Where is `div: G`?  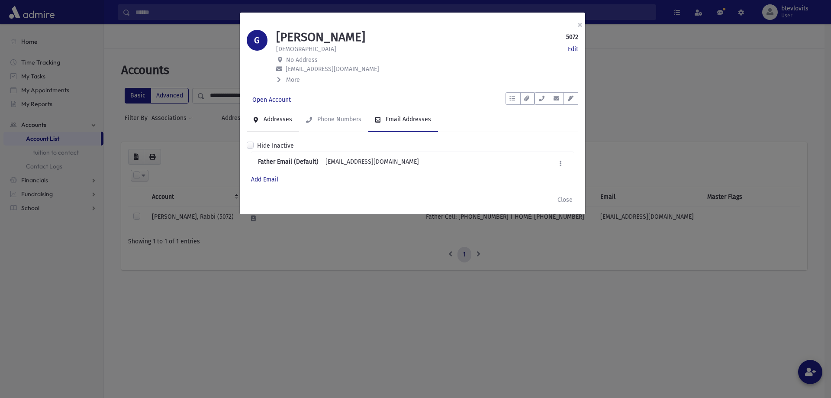 div: G is located at coordinates (257, 40).